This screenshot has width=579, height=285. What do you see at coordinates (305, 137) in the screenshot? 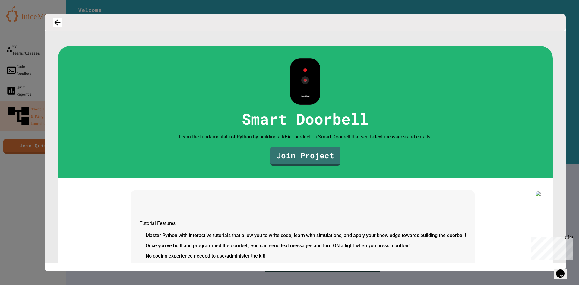
I see `span: Learn the fundamentals of Python by building a REAL product - a Smart Doorbell that sends text me...` at bounding box center [305, 137].